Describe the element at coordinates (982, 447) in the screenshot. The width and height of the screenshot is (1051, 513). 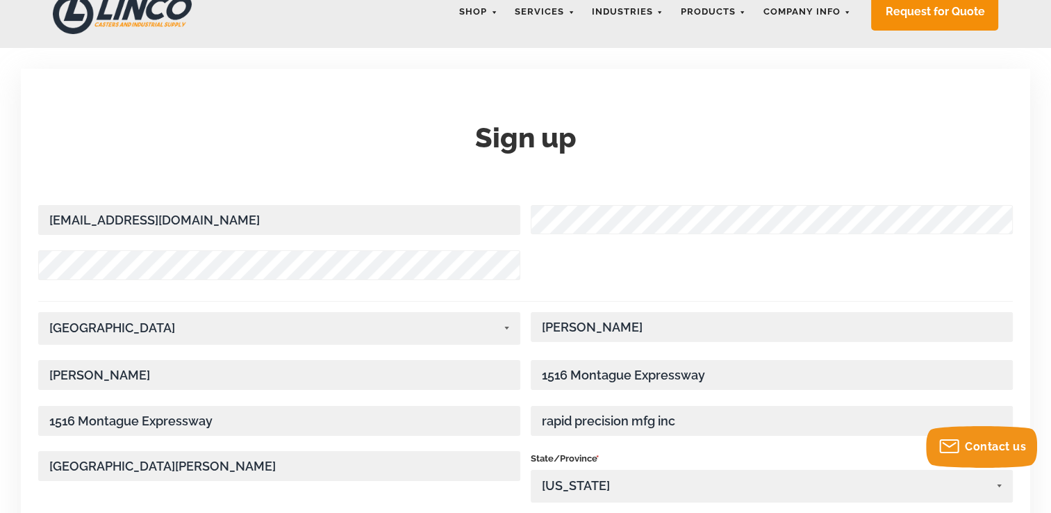
I see `button: Contact us` at that location.